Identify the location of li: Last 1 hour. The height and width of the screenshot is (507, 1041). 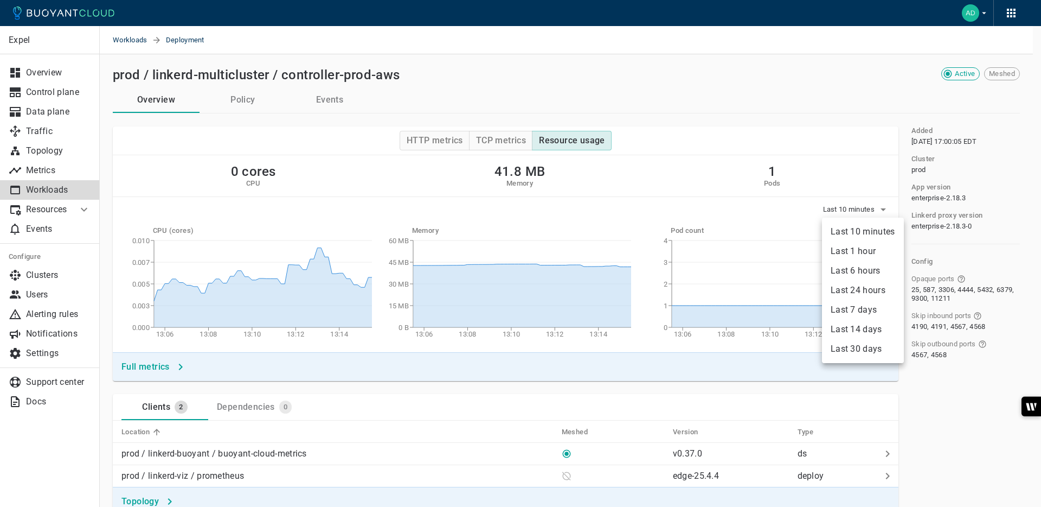
(863, 251).